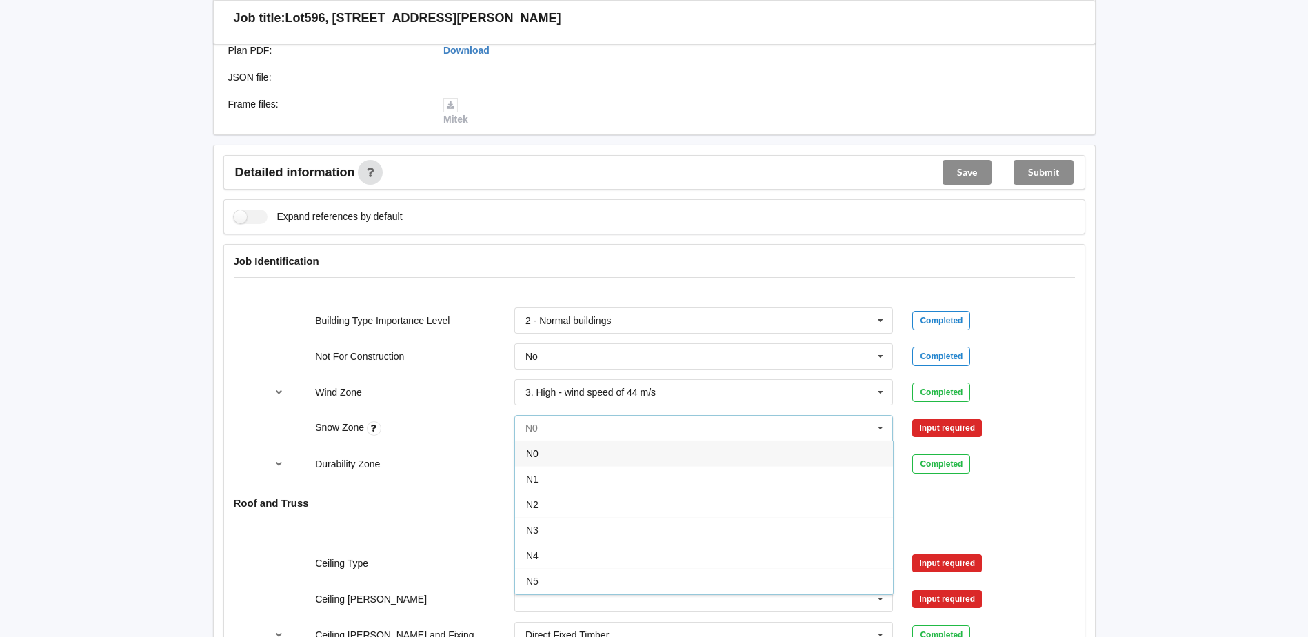  I want to click on a: Mitek, so click(456, 112).